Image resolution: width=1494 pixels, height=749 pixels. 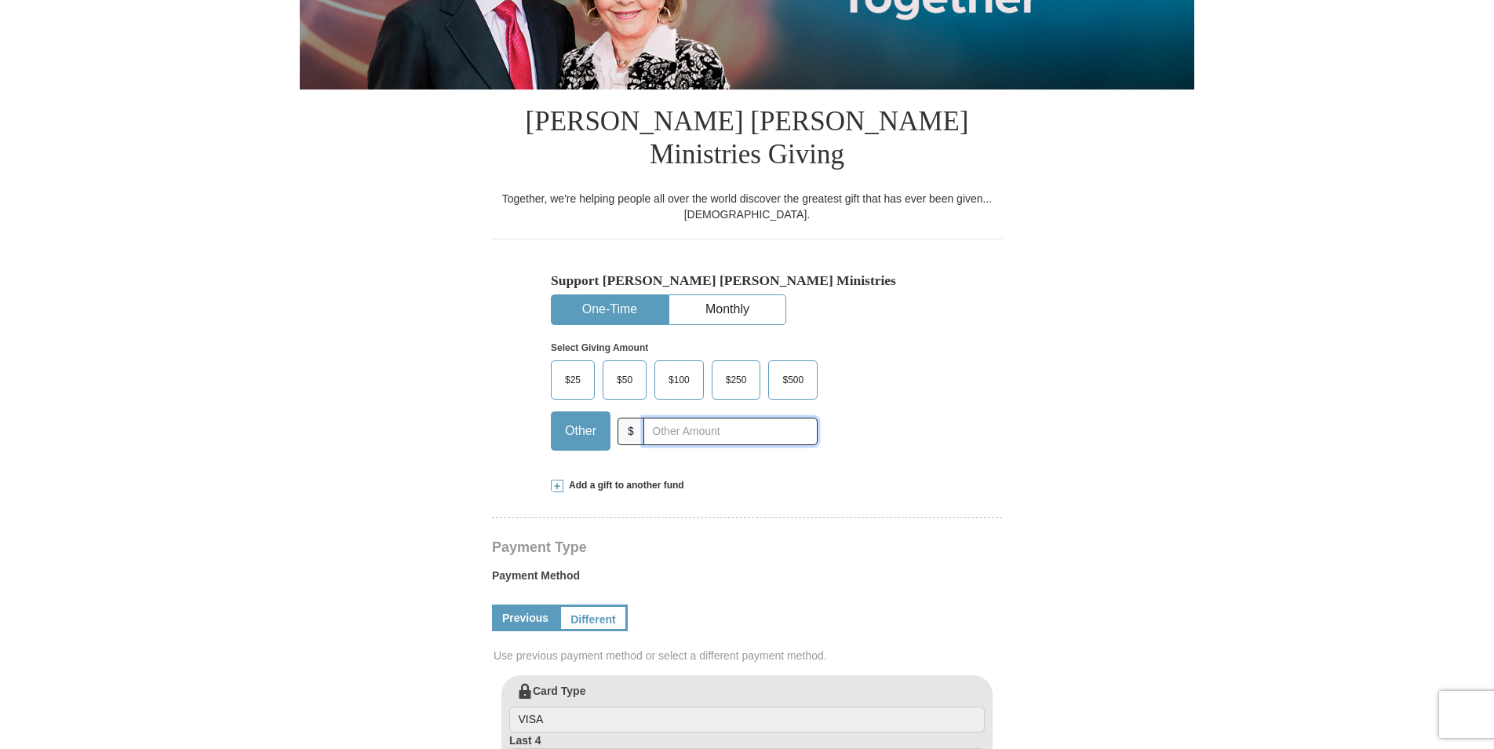 What do you see at coordinates (625, 380) in the screenshot?
I see `span: $50` at bounding box center [625, 380].